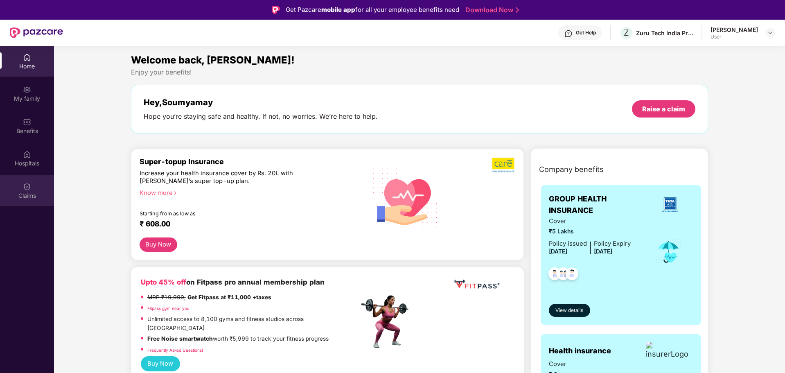  Describe the element at coordinates (166, 297) in the screenshot. I see `del: MRP ₹19,999,` at that location.